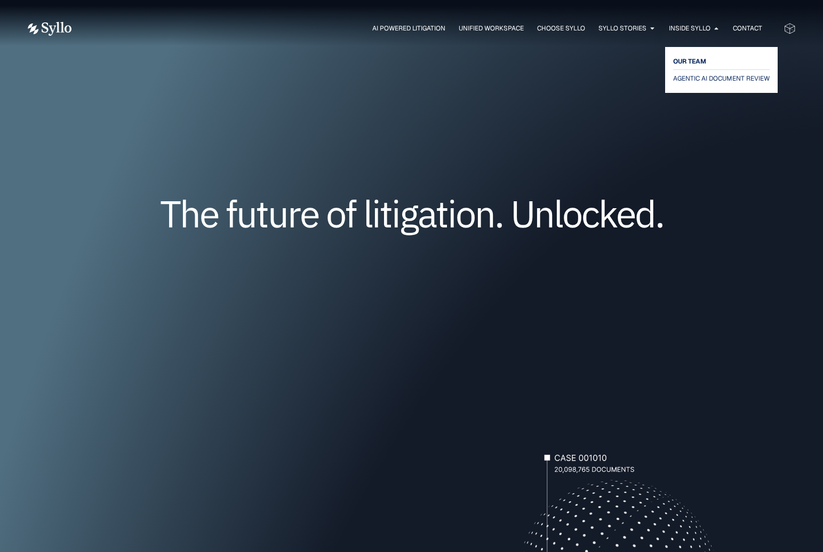  Describe the element at coordinates (561, 28) in the screenshot. I see `span: Choose Syllo` at that location.